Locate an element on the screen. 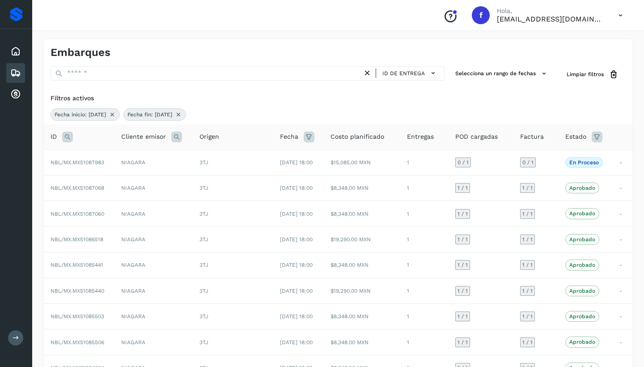 The image size is (644, 367). td: $15,085.00 MXN is located at coordinates (361, 162).